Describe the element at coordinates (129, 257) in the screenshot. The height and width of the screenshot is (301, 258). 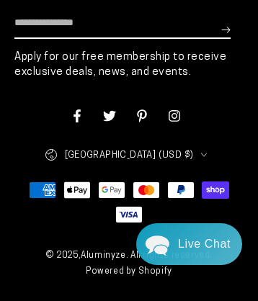
I see `small: © 2025, . All rights reserved.` at that location.